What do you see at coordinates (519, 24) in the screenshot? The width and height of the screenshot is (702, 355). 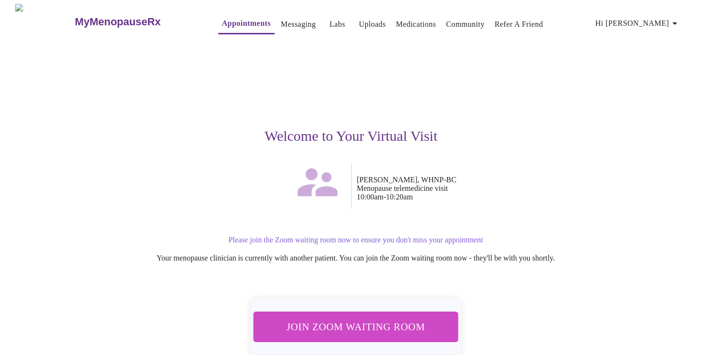 I see `button: Refer a Friend` at bounding box center [519, 24].